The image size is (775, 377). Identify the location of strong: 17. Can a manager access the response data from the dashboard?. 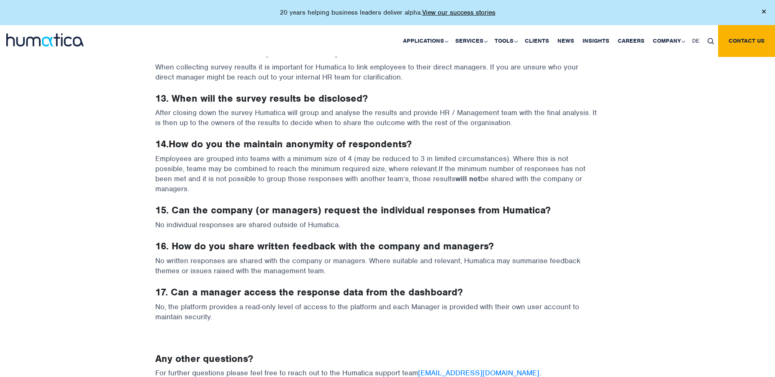
(309, 292).